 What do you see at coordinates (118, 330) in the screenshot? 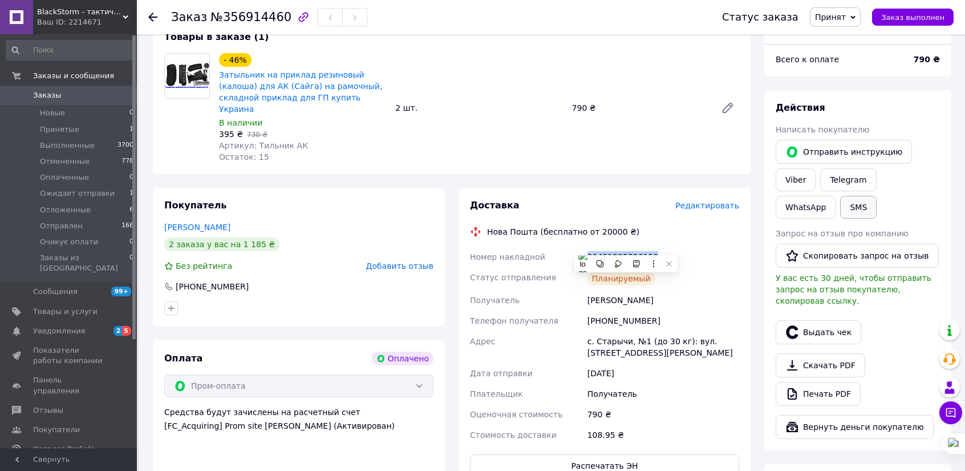
I see `span: 2` at bounding box center [118, 330].